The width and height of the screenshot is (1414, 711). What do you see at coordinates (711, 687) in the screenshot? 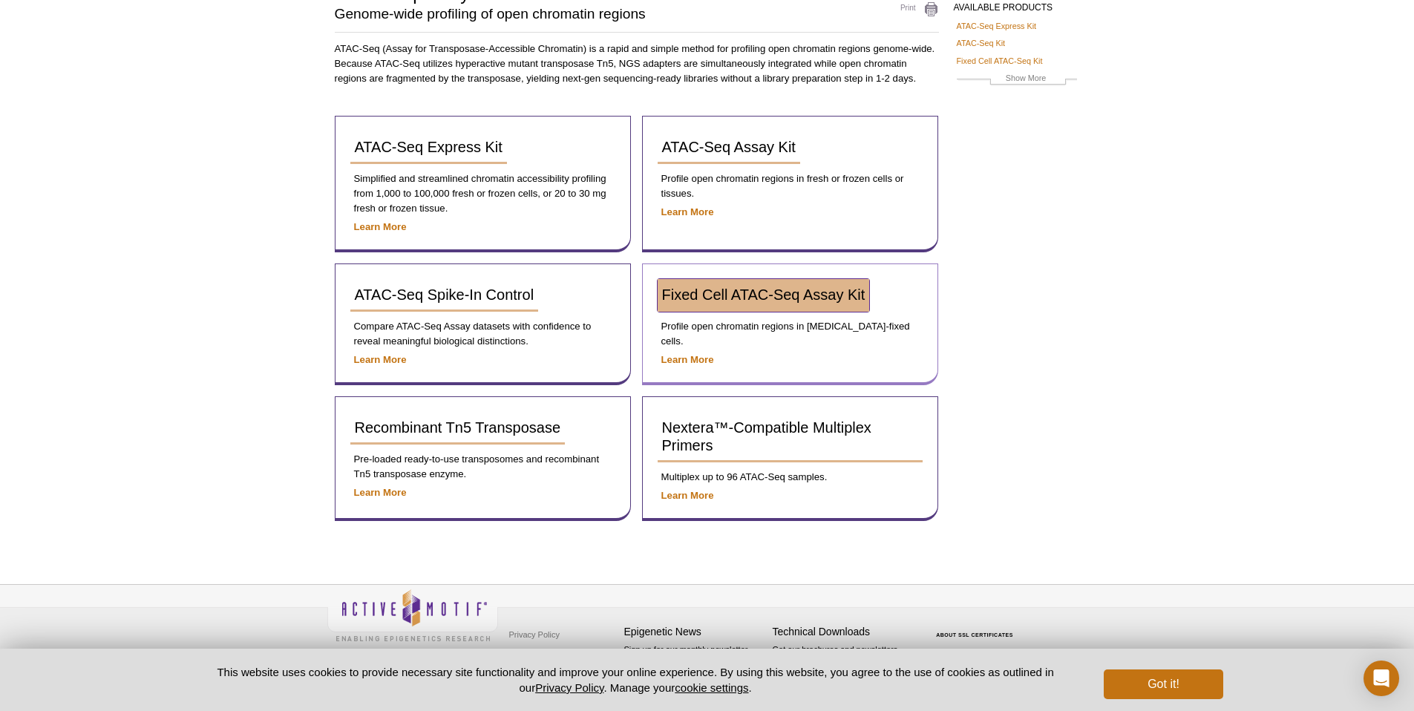
I see `button: cookie settings` at bounding box center [711, 687].